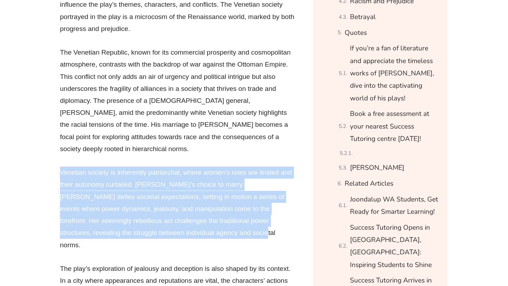 This screenshot has width=508, height=286. I want to click on p: Venetian society is inherently patriarchal, where women’s roles are limited and their autonomy cu..., so click(178, 209).